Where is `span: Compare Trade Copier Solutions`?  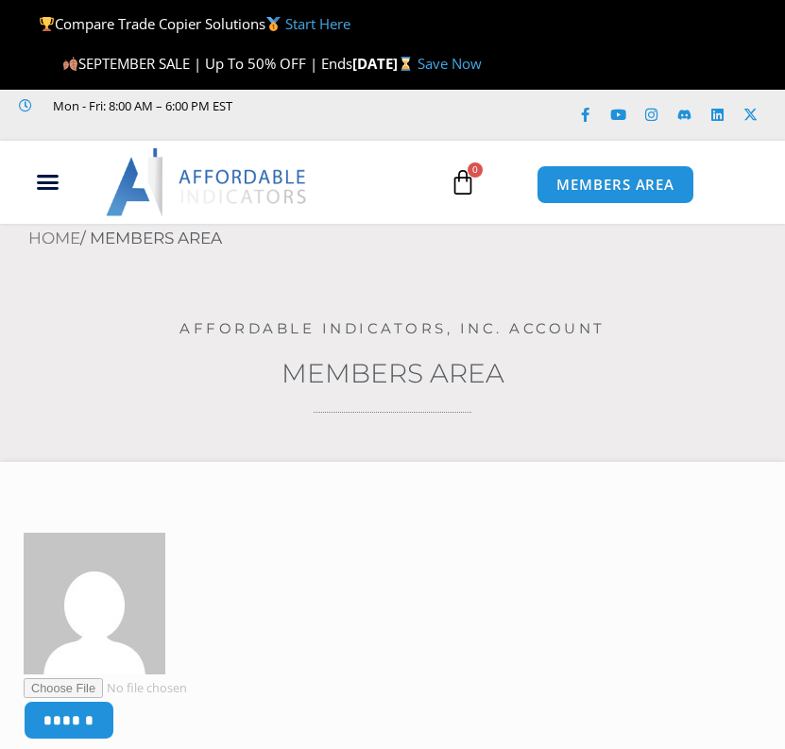
span: Compare Trade Copier Solutions is located at coordinates (195, 24).